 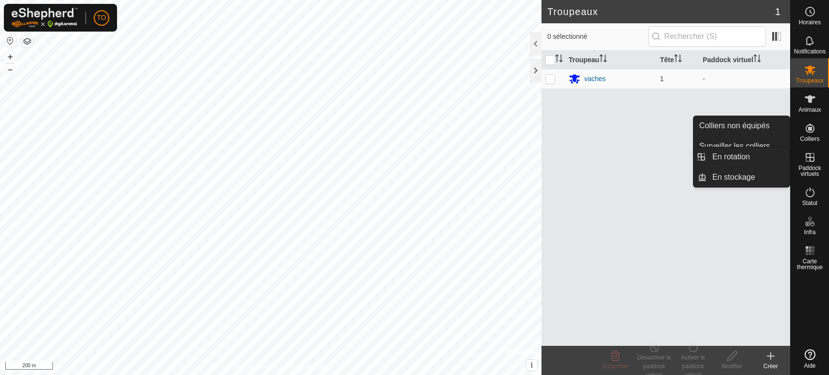 What do you see at coordinates (742, 126) in the screenshot?
I see `li: Colliers non équipés` at bounding box center [742, 126].